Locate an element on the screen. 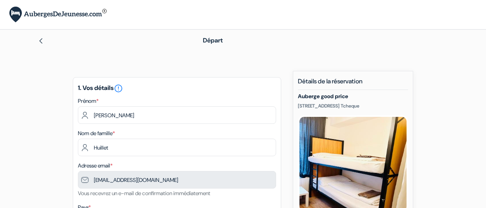 This screenshot has height=208, width=486. input: Entrer adresse e-mail is located at coordinates (177, 179).